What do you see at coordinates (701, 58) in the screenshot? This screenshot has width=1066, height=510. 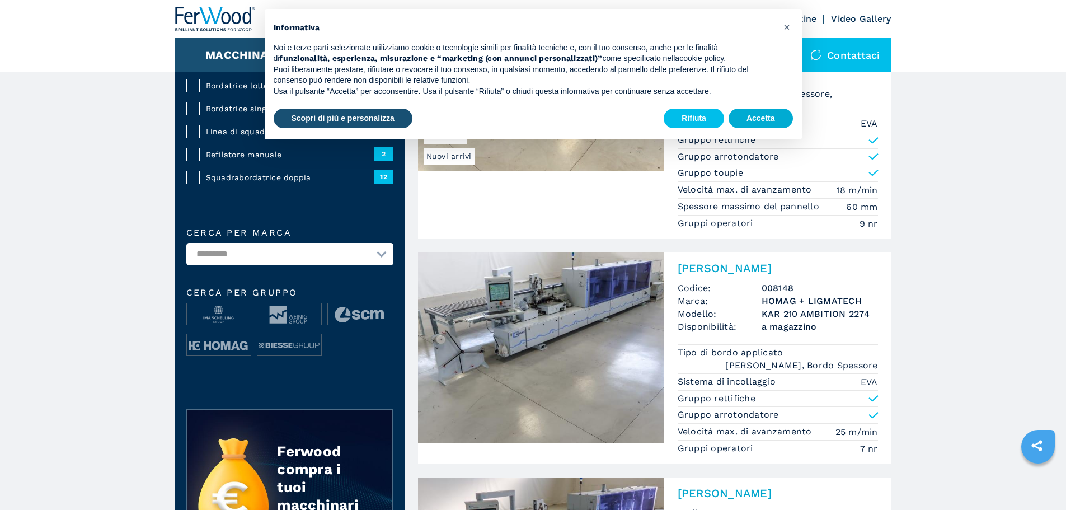 I see `a: cookie policy` at bounding box center [701, 58].